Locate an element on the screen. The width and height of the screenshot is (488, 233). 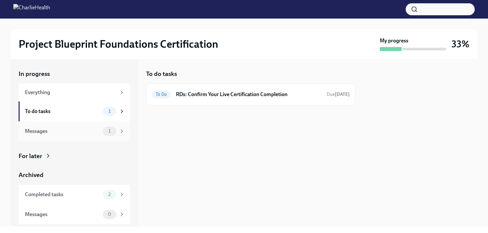
a: Everything is located at coordinates (74, 93).